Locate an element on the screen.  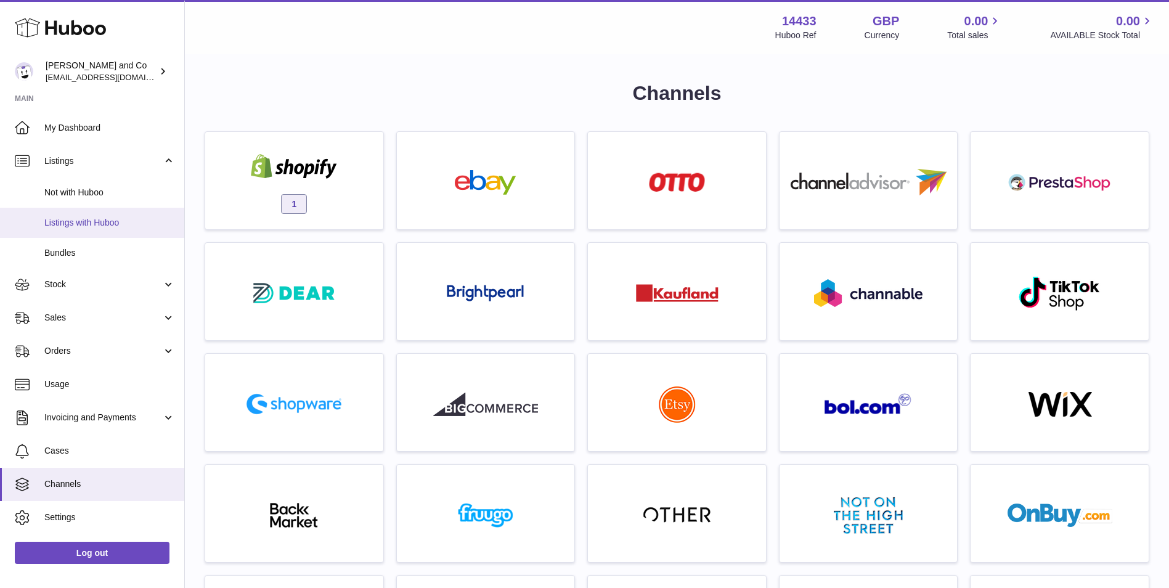
a: roseta-bigcommerce is located at coordinates (486, 402).